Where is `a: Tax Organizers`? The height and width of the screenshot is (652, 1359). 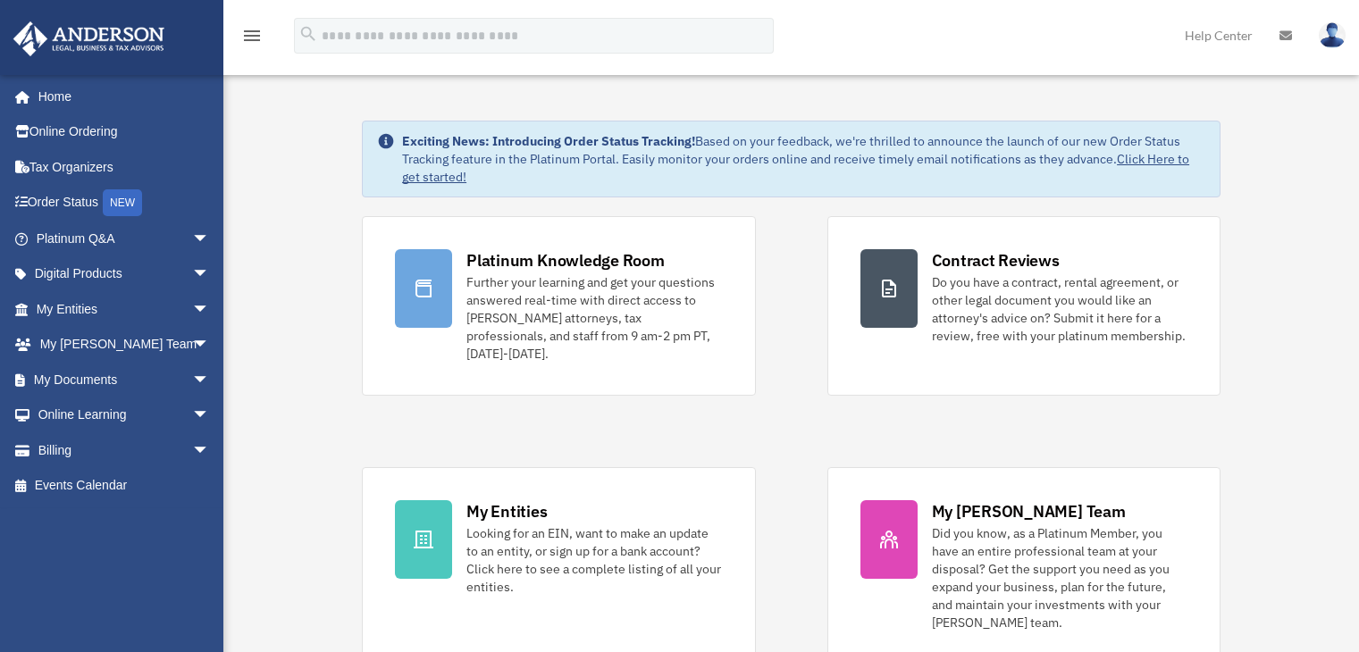
a: Tax Organizers is located at coordinates (124, 167).